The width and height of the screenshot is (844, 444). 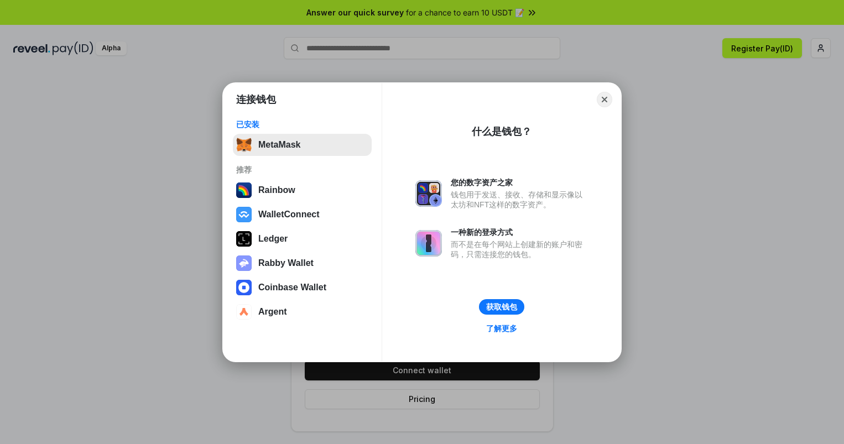 What do you see at coordinates (244, 190) in the screenshot?
I see `img: svg+xml,%3Csvg%20width%3D%22120%22%20height%3D%22120%22%20viewBox%3D%220%200%20120%20120%22%20fil...` at bounding box center [244, 190].